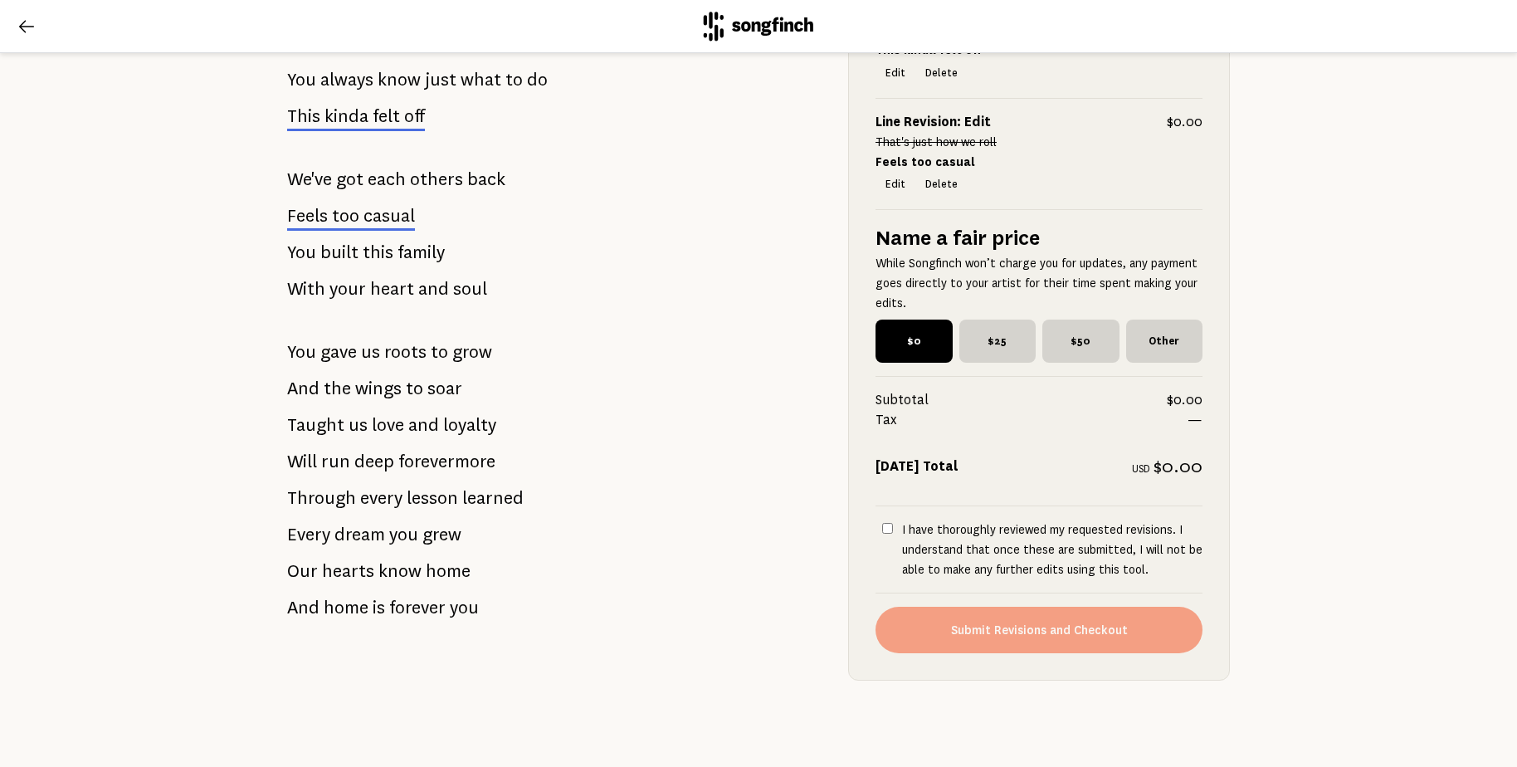  What do you see at coordinates (481, 80) in the screenshot?
I see `span: what` at bounding box center [481, 80].